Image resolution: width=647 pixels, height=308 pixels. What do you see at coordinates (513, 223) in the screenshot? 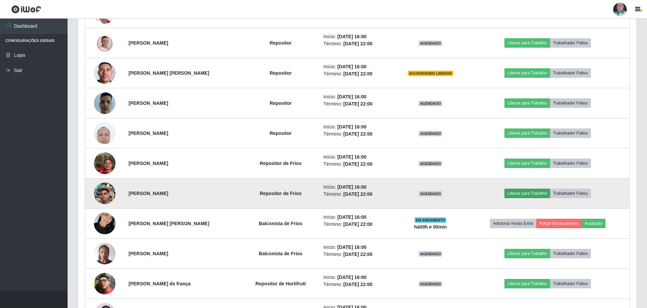
I see `button: Adicionar Horas Extra` at bounding box center [513, 223].